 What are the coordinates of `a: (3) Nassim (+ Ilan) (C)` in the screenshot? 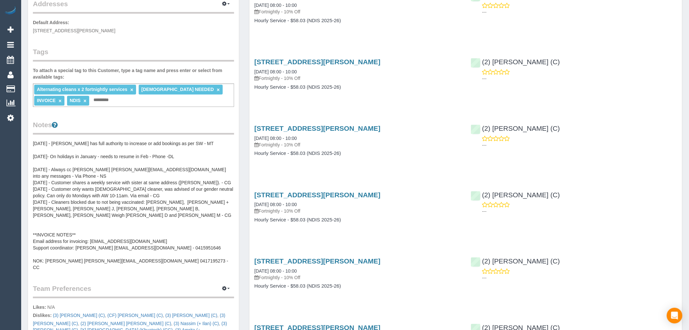 It's located at (196, 323).